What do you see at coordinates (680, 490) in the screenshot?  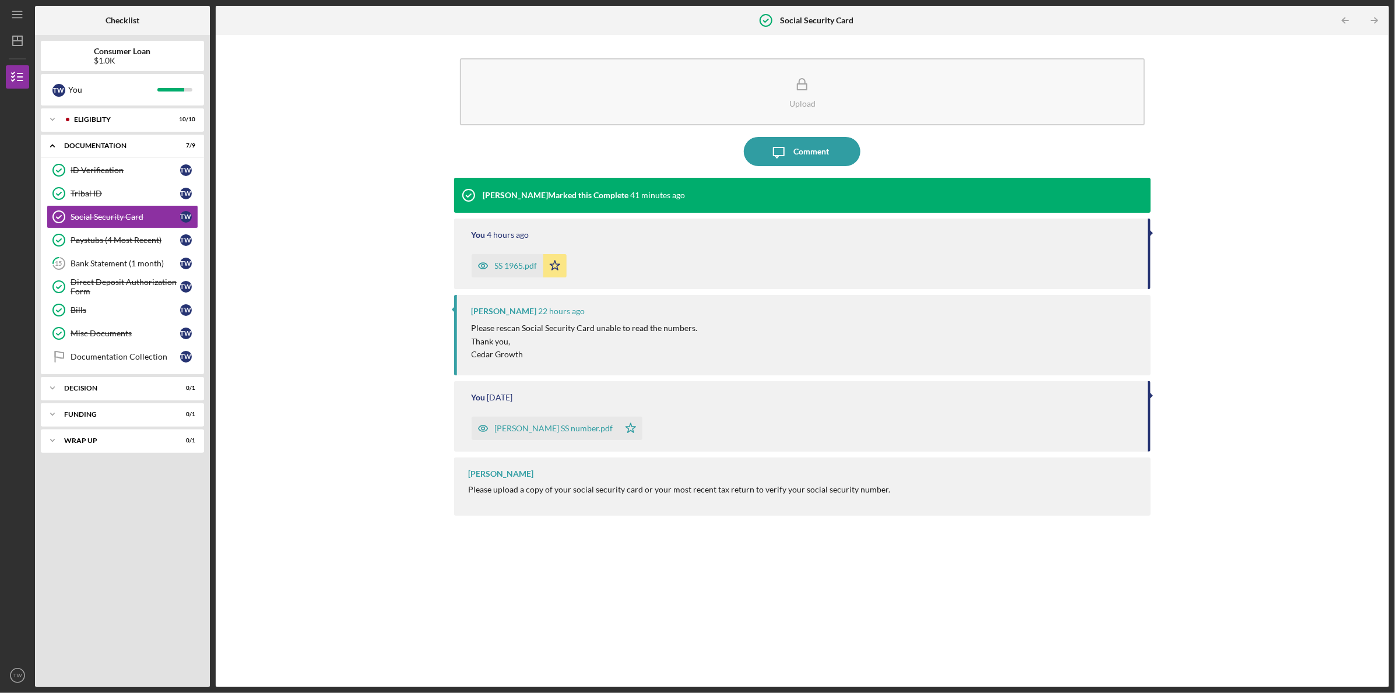 I see `div: Please upload a copy of your social security card or your most recent tax return to verify your s...` at bounding box center [680, 490].